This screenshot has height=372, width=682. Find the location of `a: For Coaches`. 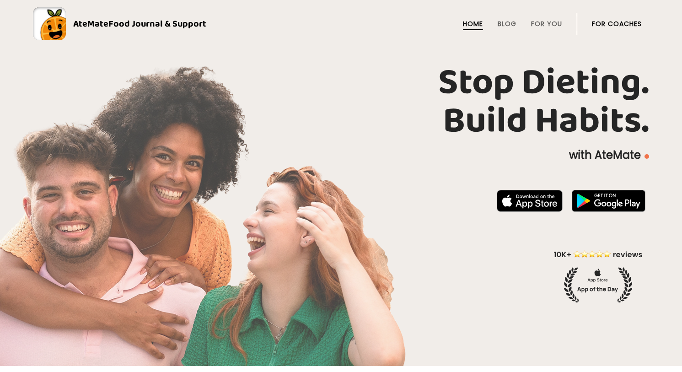

a: For Coaches is located at coordinates (617, 24).